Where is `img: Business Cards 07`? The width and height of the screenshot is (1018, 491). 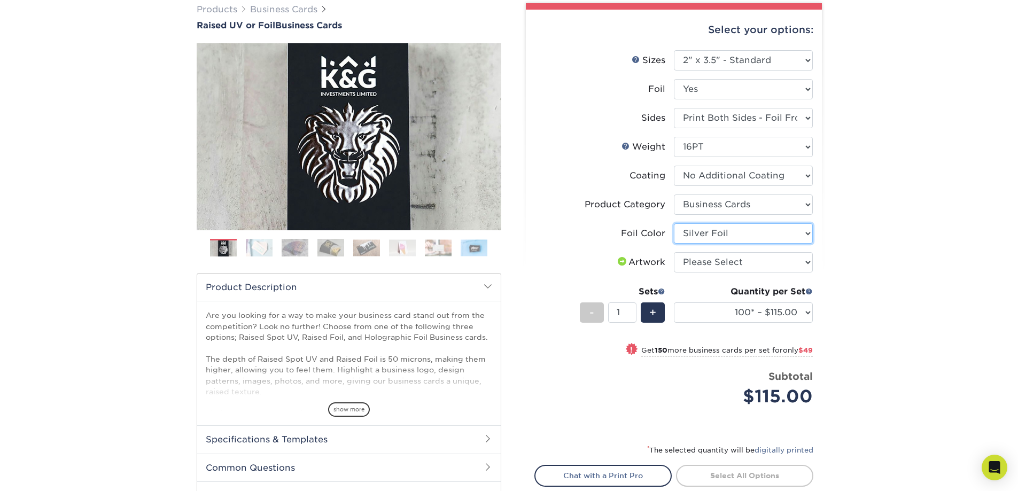 img: Business Cards 07 is located at coordinates (438, 247).